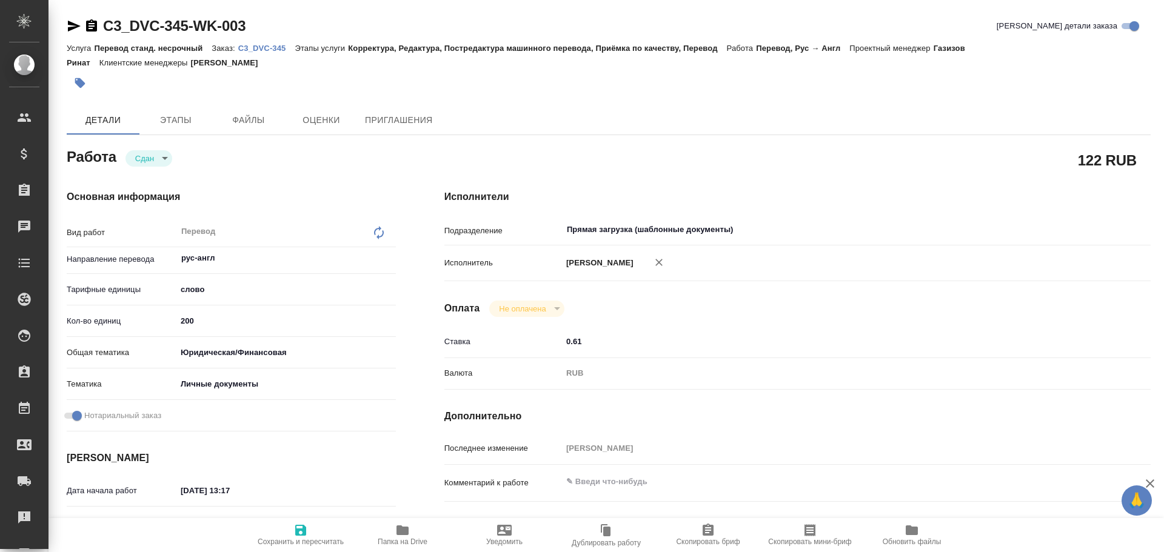  Describe the element at coordinates (912, 542) in the screenshot. I see `span: Обновить файлы` at that location.